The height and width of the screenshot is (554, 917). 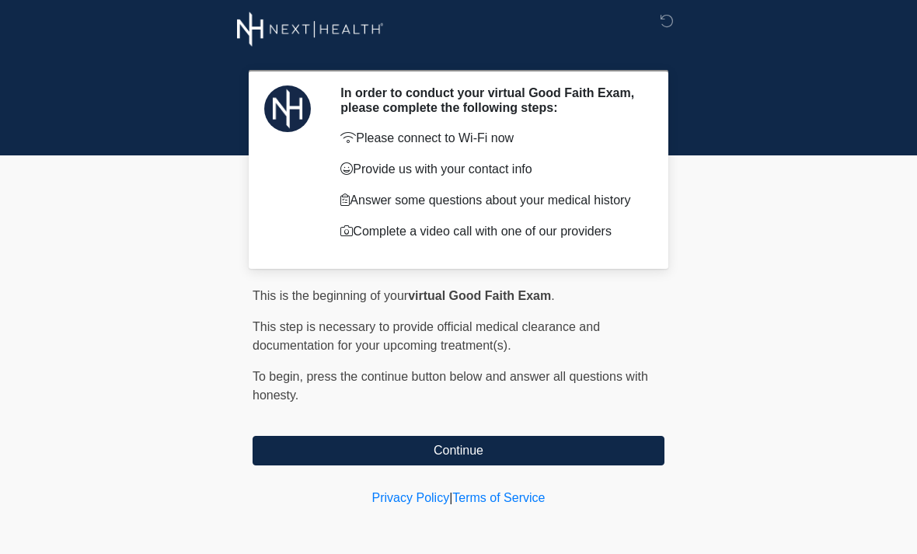 I want to click on span: To begin,, so click(x=279, y=376).